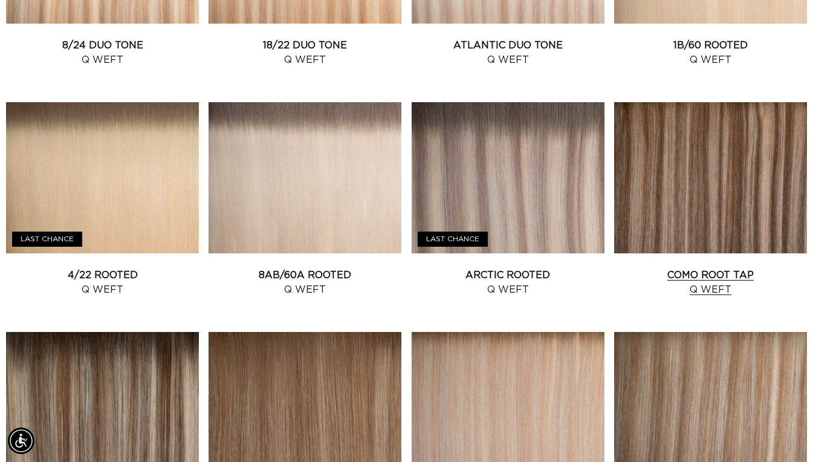 This screenshot has height=462, width=813. I want to click on a: 18/22 Duo Tone Q Weft, so click(305, 53).